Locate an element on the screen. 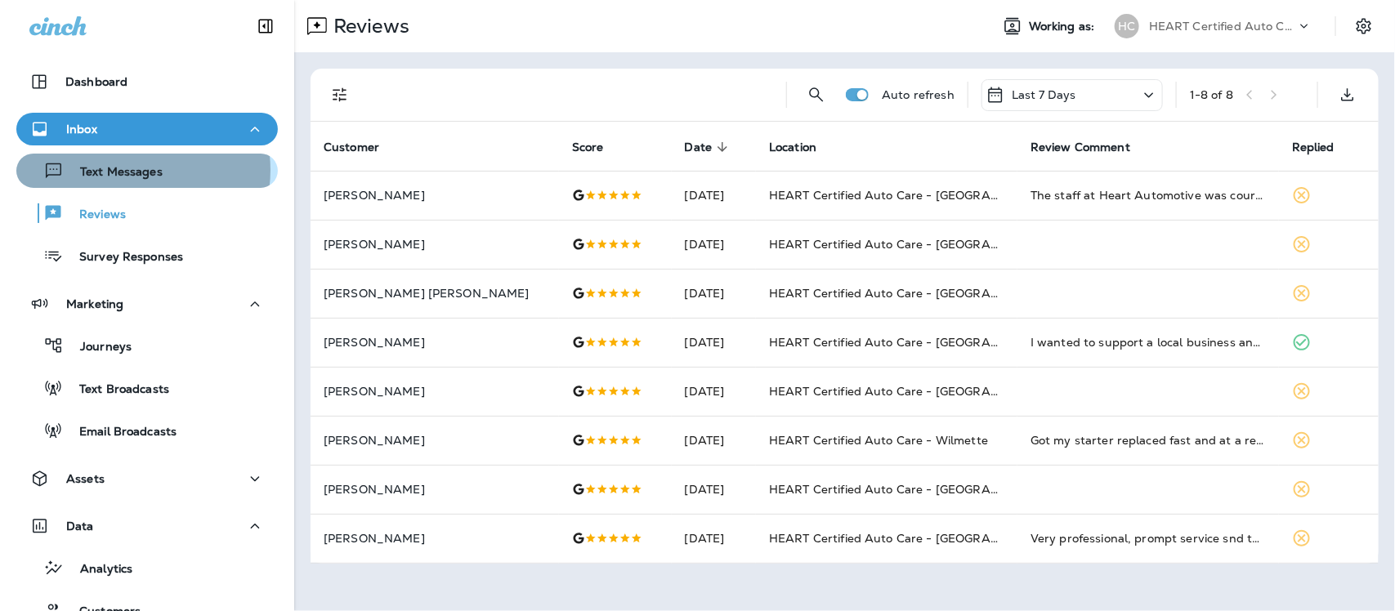  button: Inbox is located at coordinates (147, 129).